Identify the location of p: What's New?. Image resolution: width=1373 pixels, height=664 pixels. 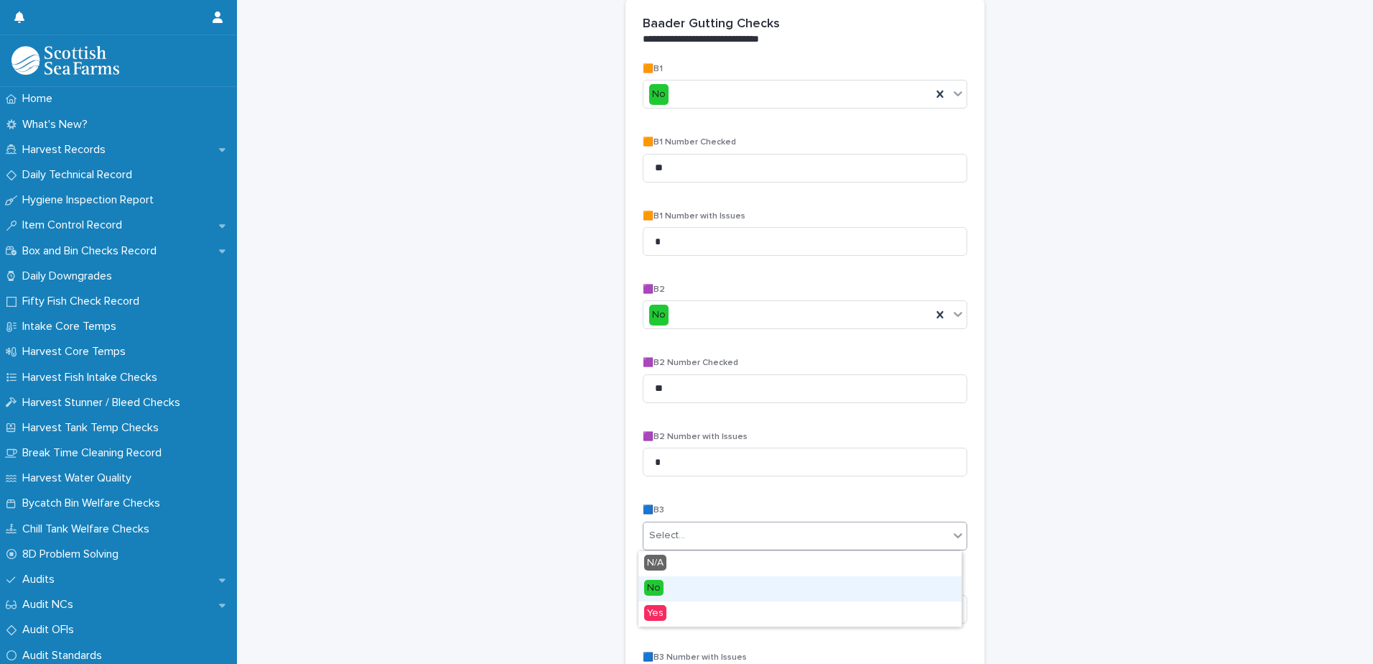
(57, 124).